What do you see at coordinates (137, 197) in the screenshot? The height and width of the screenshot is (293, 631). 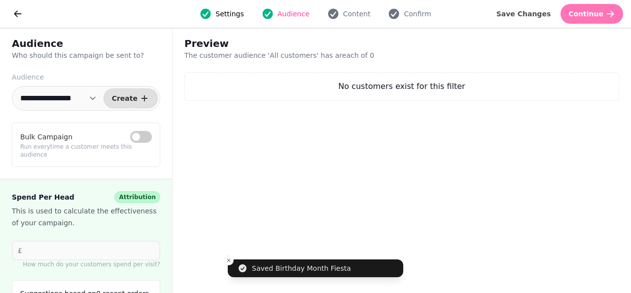 I see `div: Attribution` at bounding box center [137, 197].